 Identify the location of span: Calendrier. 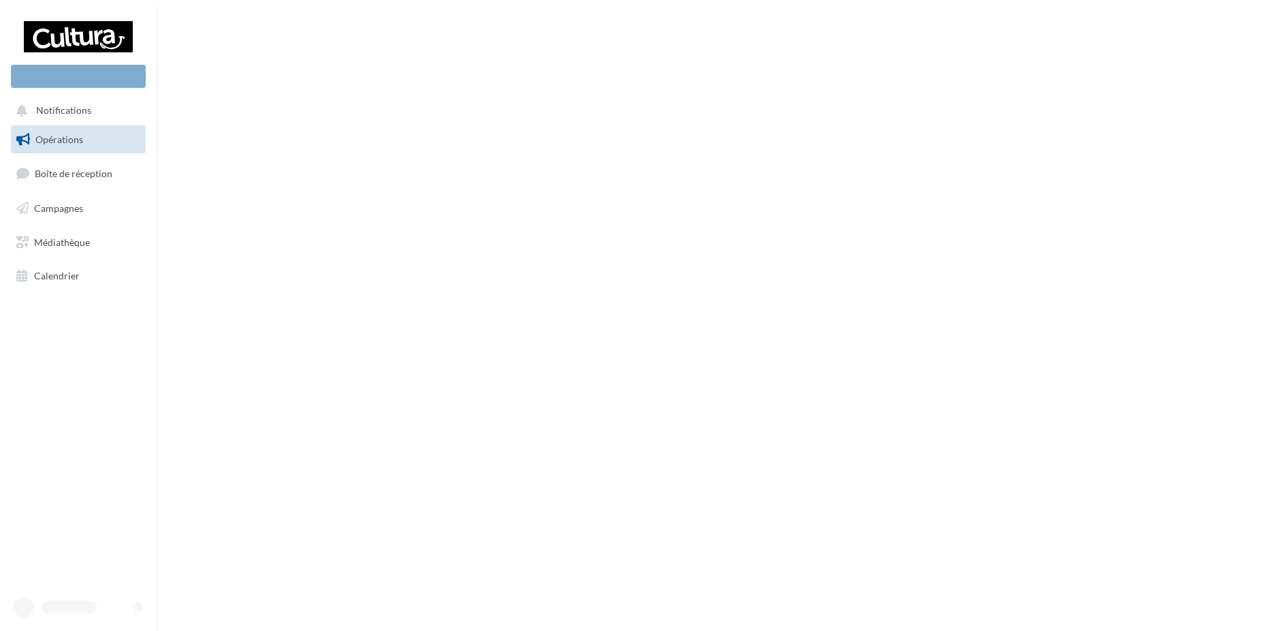
(57, 275).